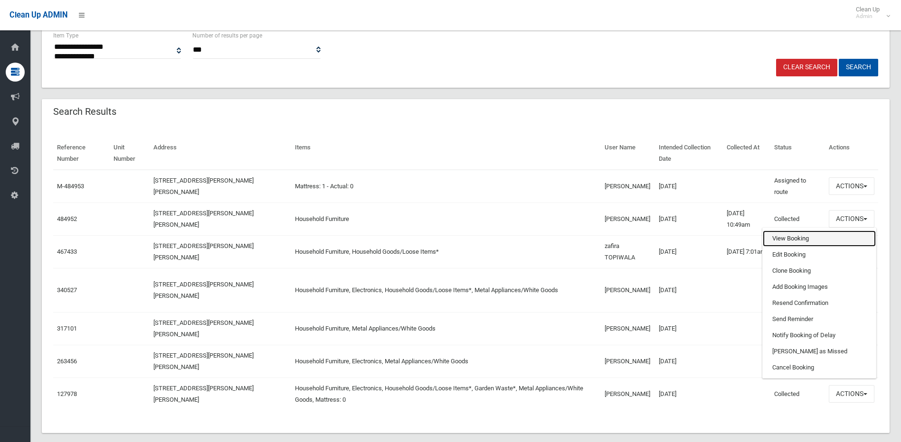 This screenshot has height=442, width=901. Describe the element at coordinates (220, 153) in the screenshot. I see `th: Address` at that location.